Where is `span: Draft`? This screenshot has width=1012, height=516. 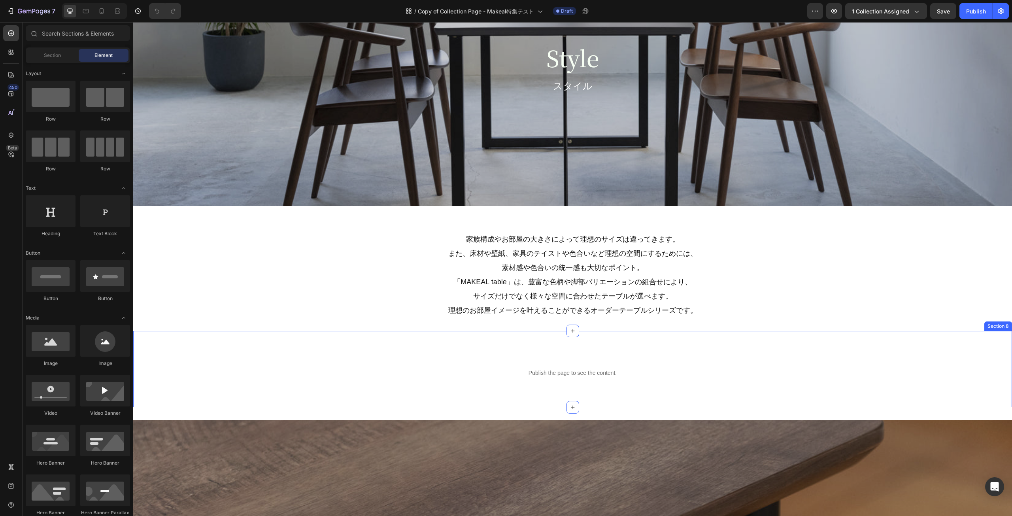
span: Draft is located at coordinates (567, 11).